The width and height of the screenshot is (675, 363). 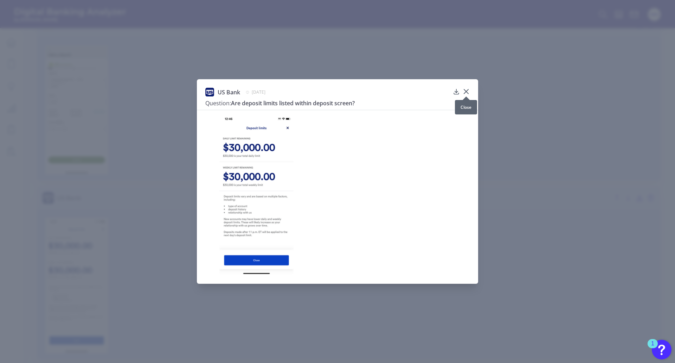 What do you see at coordinates (653, 348) in the screenshot?
I see `div: 1` at bounding box center [653, 348].